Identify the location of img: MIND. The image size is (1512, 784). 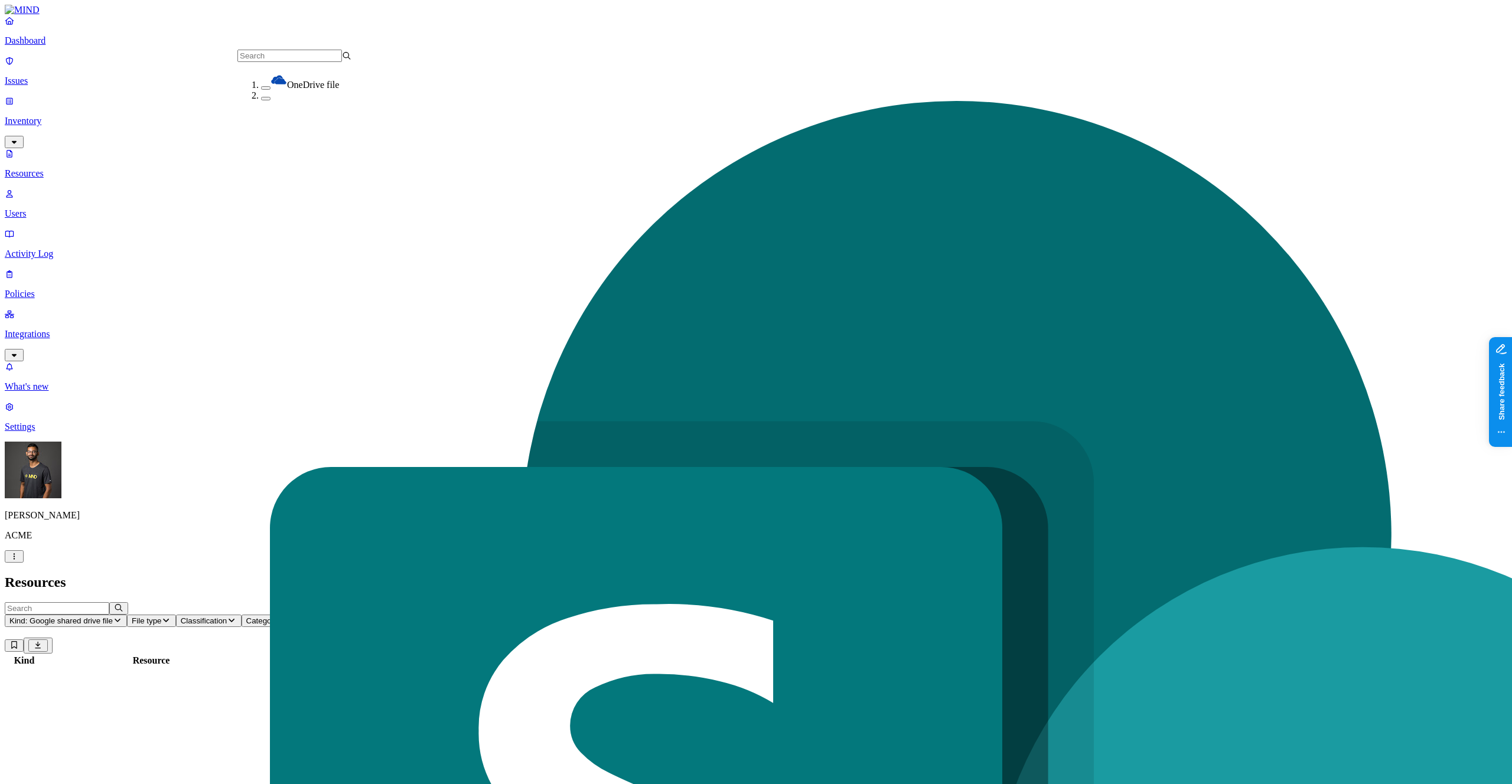
(21, 10).